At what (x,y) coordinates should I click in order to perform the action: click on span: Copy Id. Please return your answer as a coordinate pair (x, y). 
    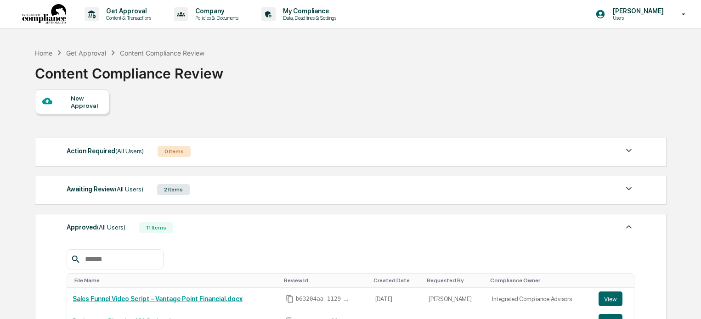
    Looking at the image, I should click on (290, 299).